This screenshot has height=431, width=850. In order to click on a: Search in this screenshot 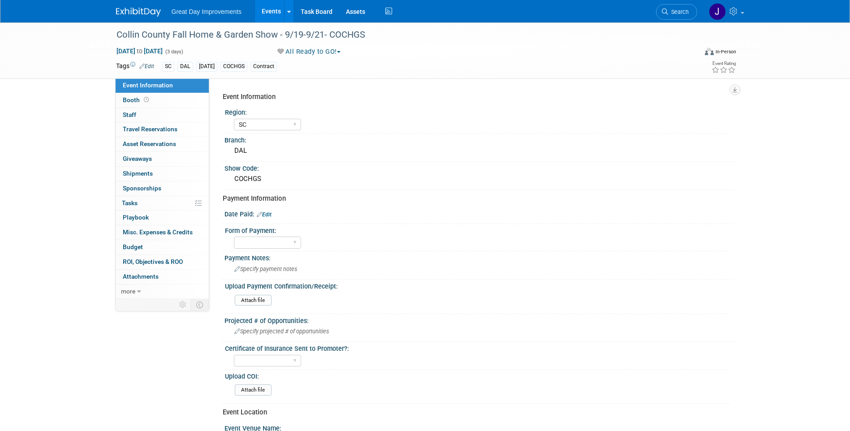, I will do `click(676, 12)`.